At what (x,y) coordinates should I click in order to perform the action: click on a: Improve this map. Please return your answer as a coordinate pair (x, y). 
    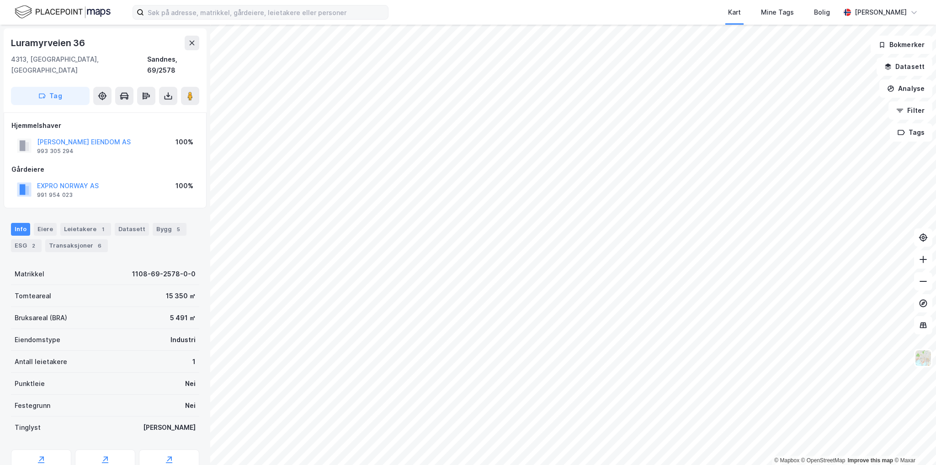
    Looking at the image, I should click on (870, 461).